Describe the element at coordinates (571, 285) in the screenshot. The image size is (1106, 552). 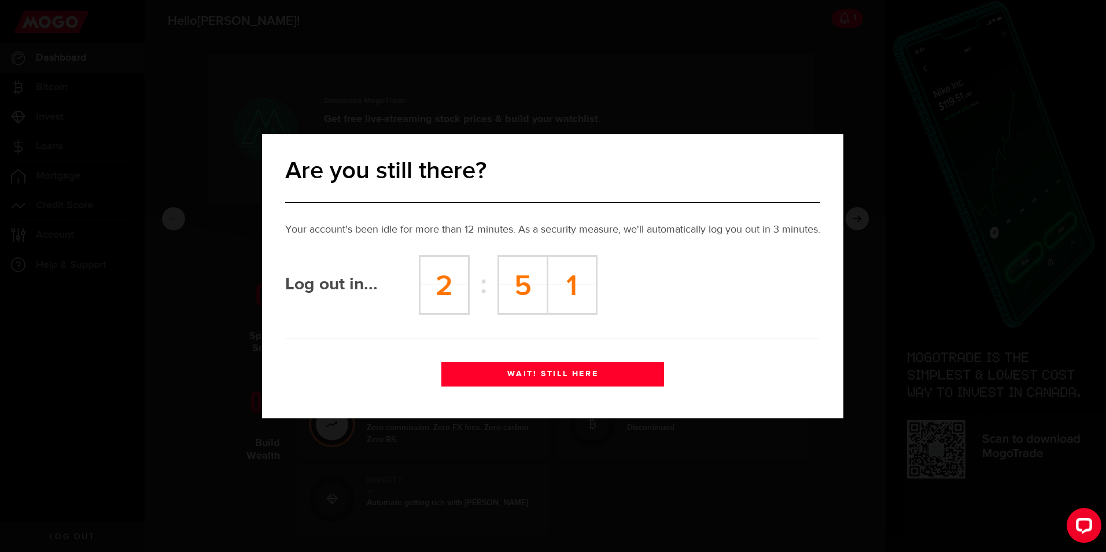
I see `td: 1` at that location.